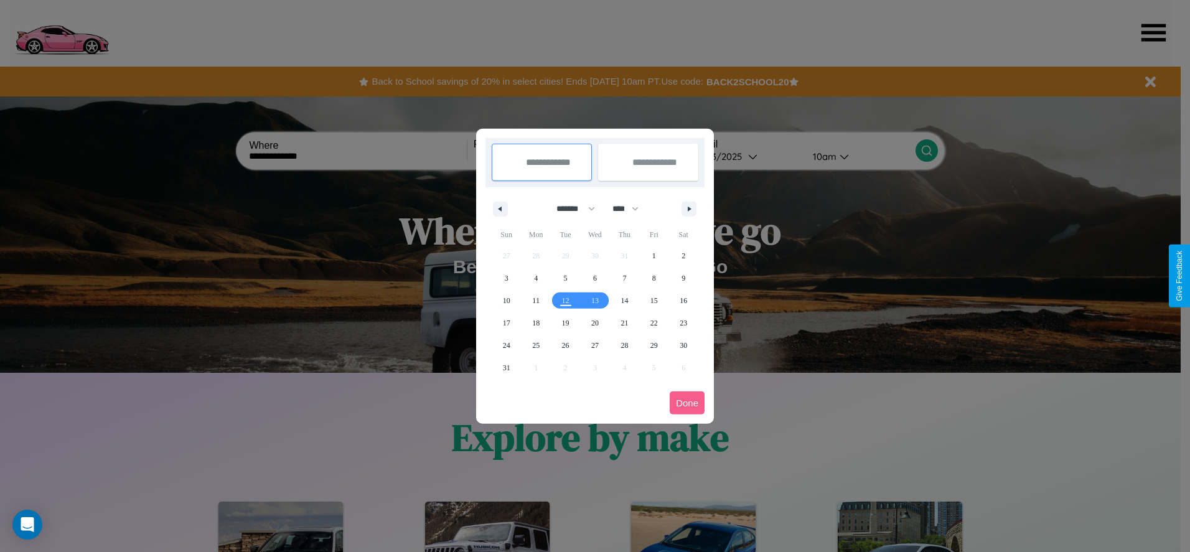 Image resolution: width=1190 pixels, height=552 pixels. I want to click on span: 20, so click(595, 323).